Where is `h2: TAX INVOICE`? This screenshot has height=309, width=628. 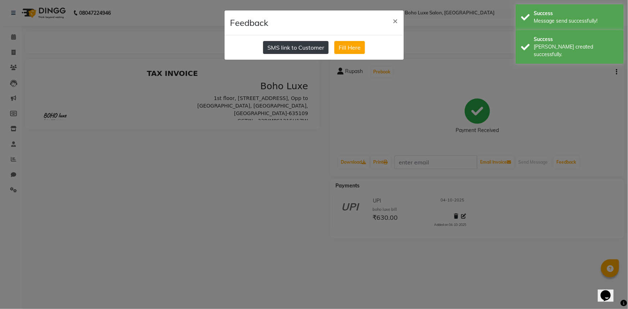
h2: TAX INVOICE is located at coordinates (140, 7).